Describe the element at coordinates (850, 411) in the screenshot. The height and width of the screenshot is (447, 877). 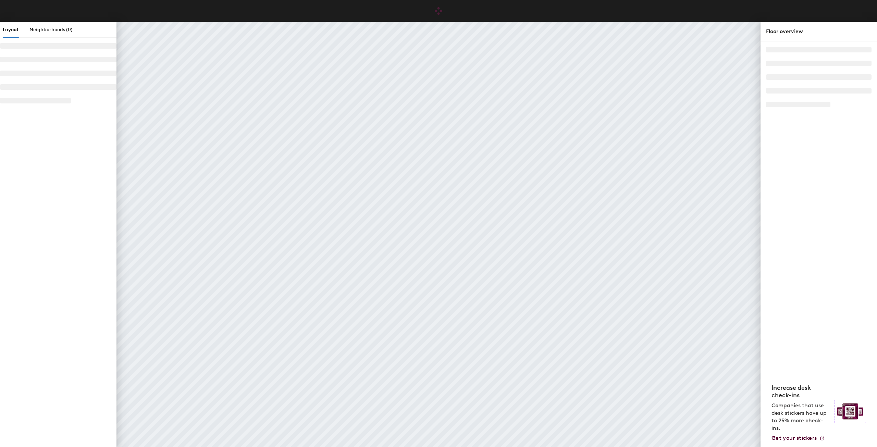
I see `img: Sticker logo` at that location.